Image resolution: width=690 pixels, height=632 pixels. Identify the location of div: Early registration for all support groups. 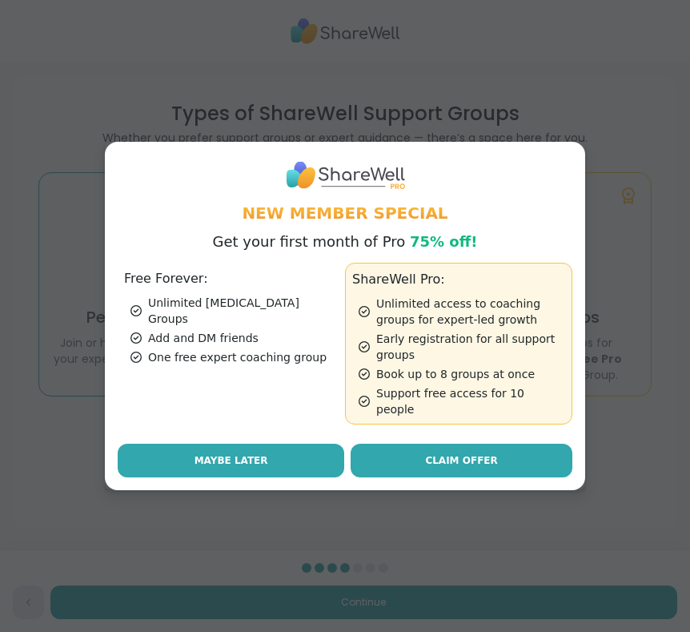
(462, 347).